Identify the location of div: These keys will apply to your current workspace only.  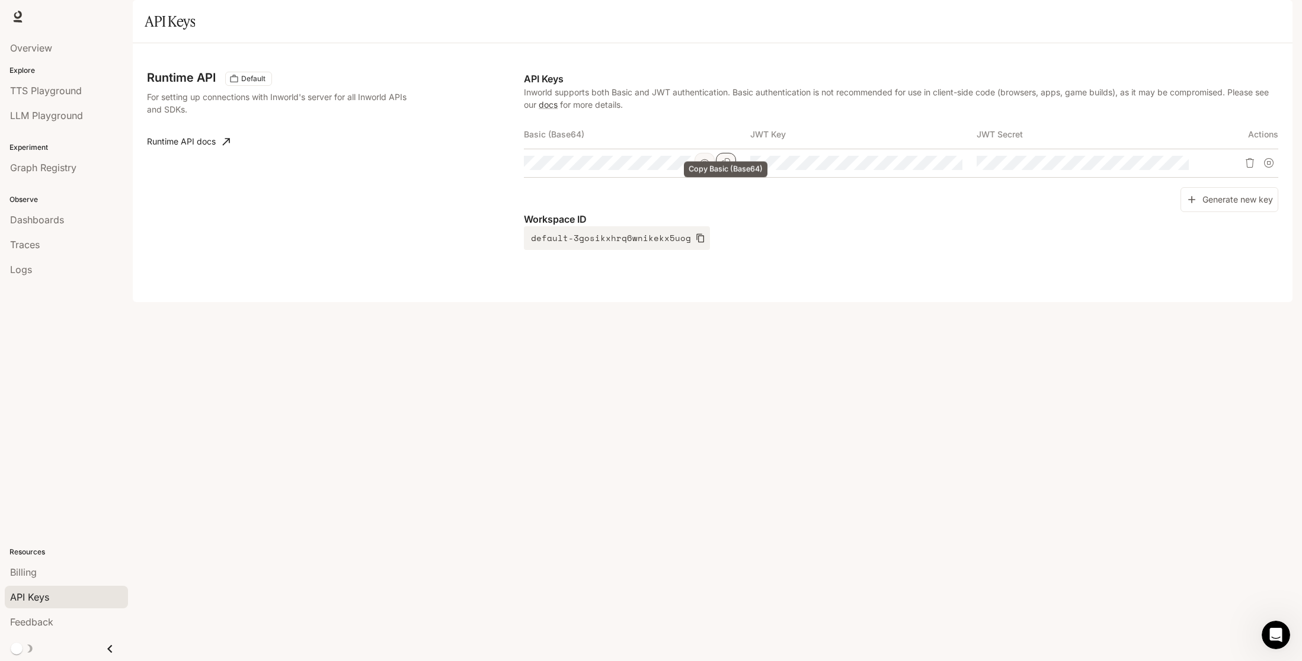
(248, 79).